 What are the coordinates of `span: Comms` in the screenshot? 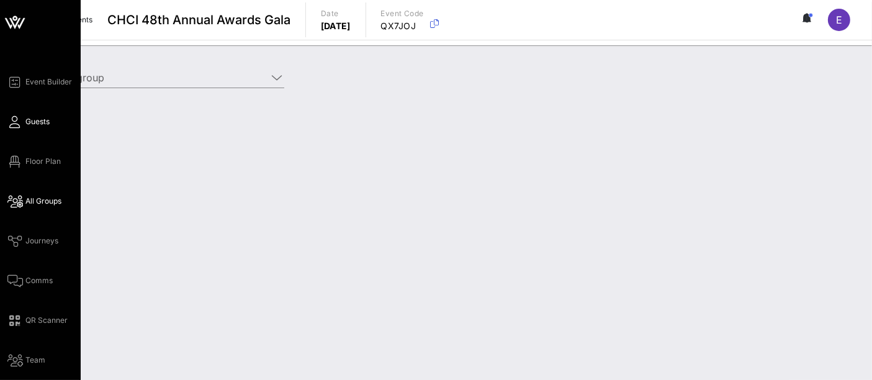 It's located at (39, 280).